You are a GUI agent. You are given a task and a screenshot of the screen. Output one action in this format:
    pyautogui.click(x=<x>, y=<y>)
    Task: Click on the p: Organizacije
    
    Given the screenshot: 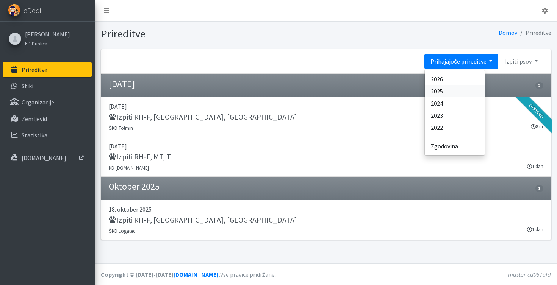 What is the action you would take?
    pyautogui.click(x=38, y=102)
    